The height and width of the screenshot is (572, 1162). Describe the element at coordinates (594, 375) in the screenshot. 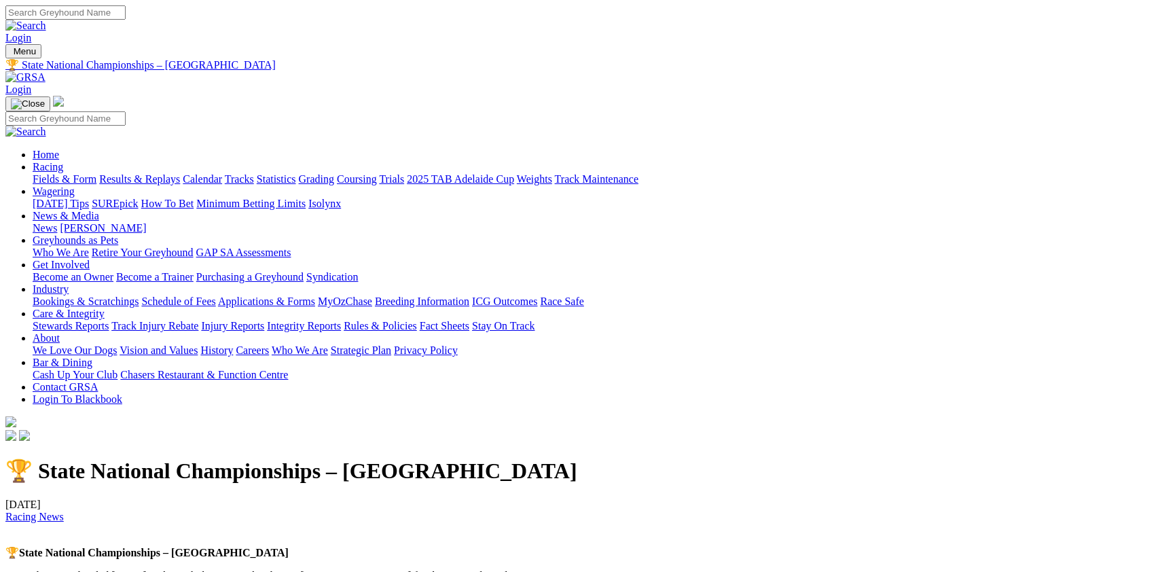

I see `div: Bar & Dining` at that location.